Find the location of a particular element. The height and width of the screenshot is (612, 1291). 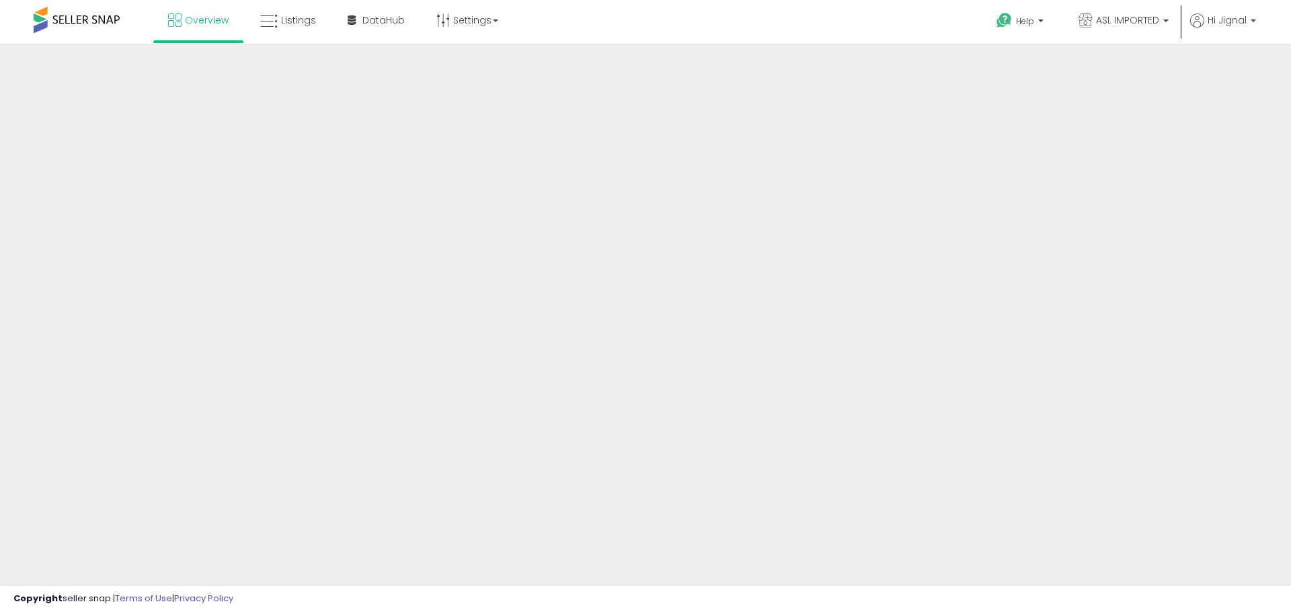

span: DataHub is located at coordinates (383, 20).